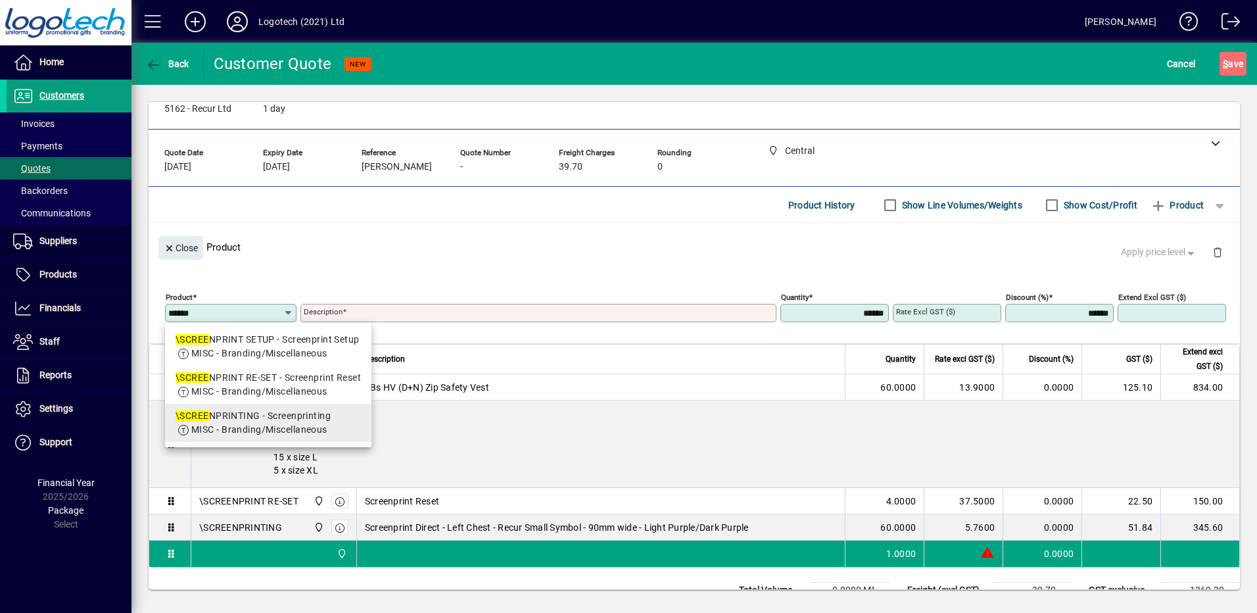  Describe the element at coordinates (237, 22) in the screenshot. I see `button: Profile` at that location.